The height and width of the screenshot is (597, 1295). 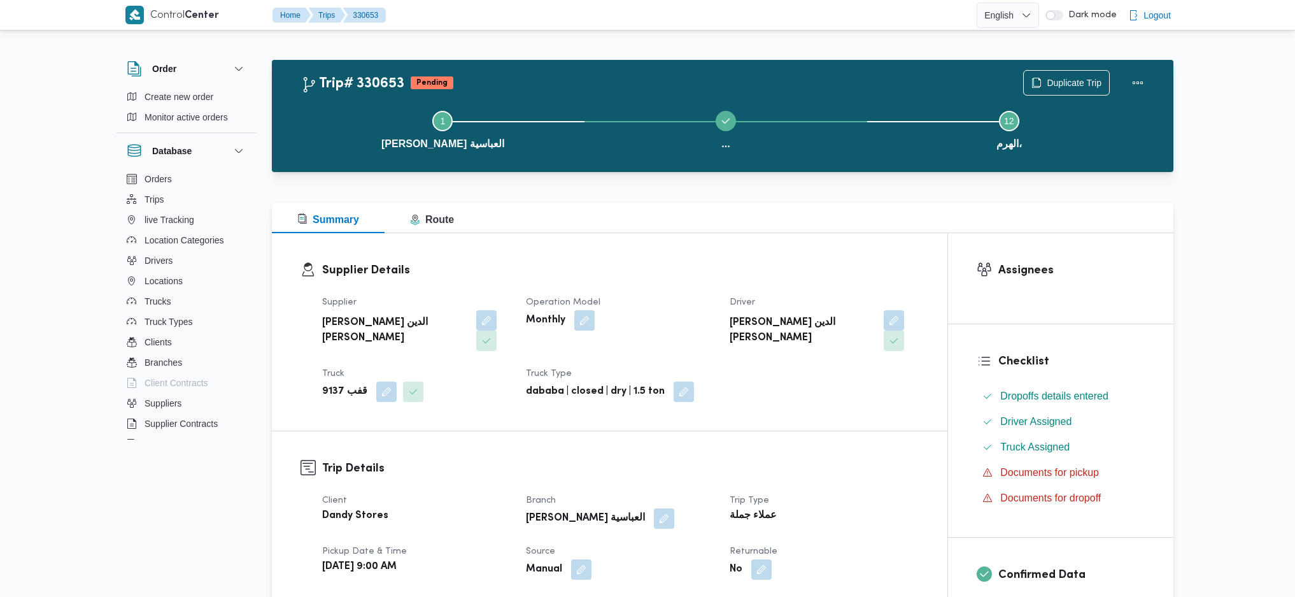 I want to click on button: Truck Types, so click(x=187, y=322).